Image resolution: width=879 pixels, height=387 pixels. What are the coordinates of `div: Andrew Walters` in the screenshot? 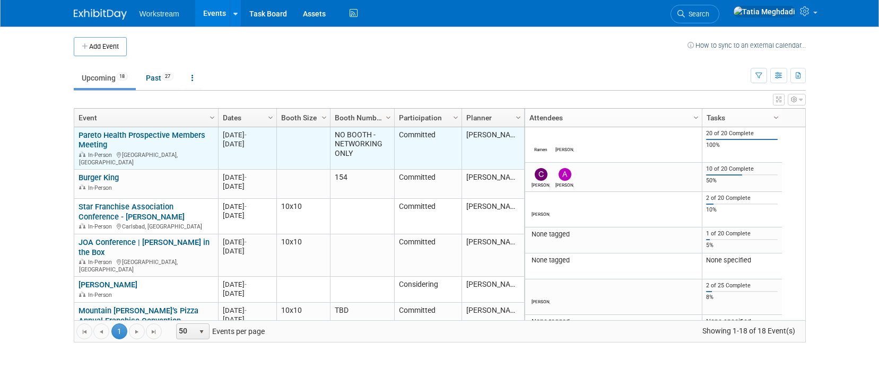 It's located at (565, 184).